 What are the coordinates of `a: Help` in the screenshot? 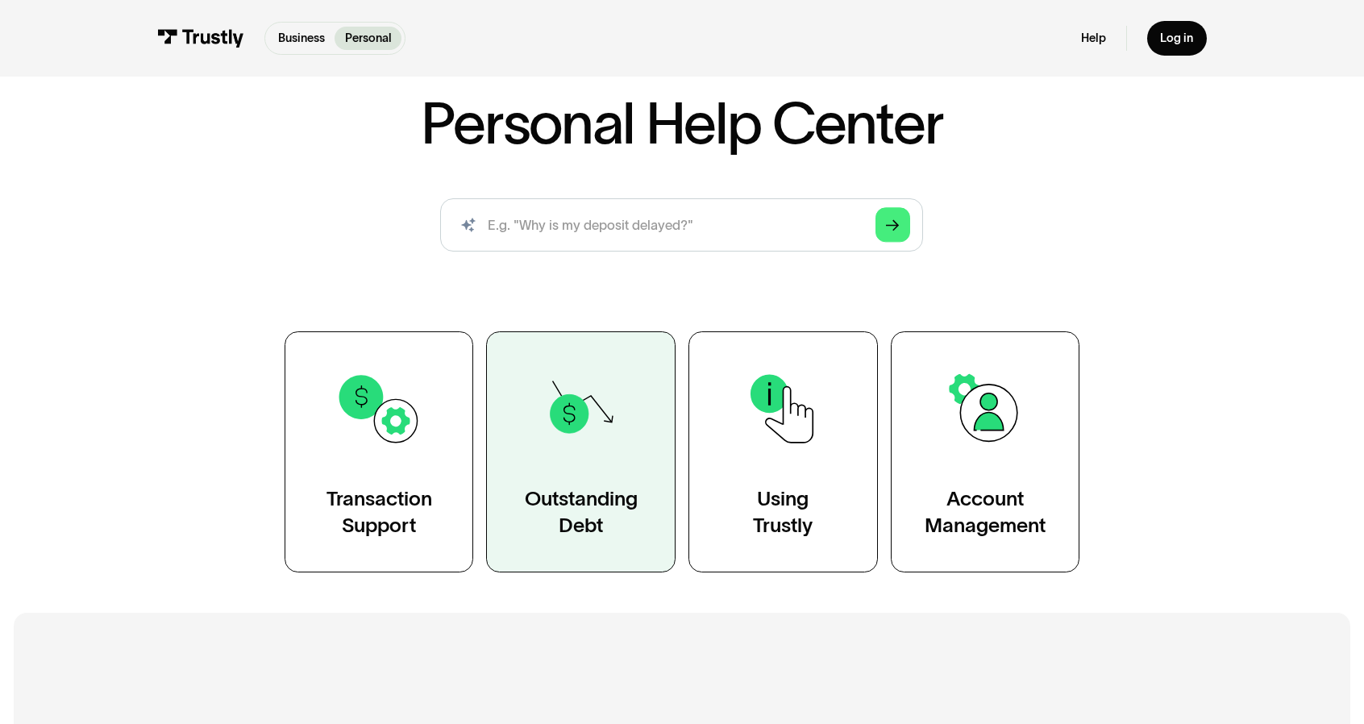 It's located at (1093, 38).